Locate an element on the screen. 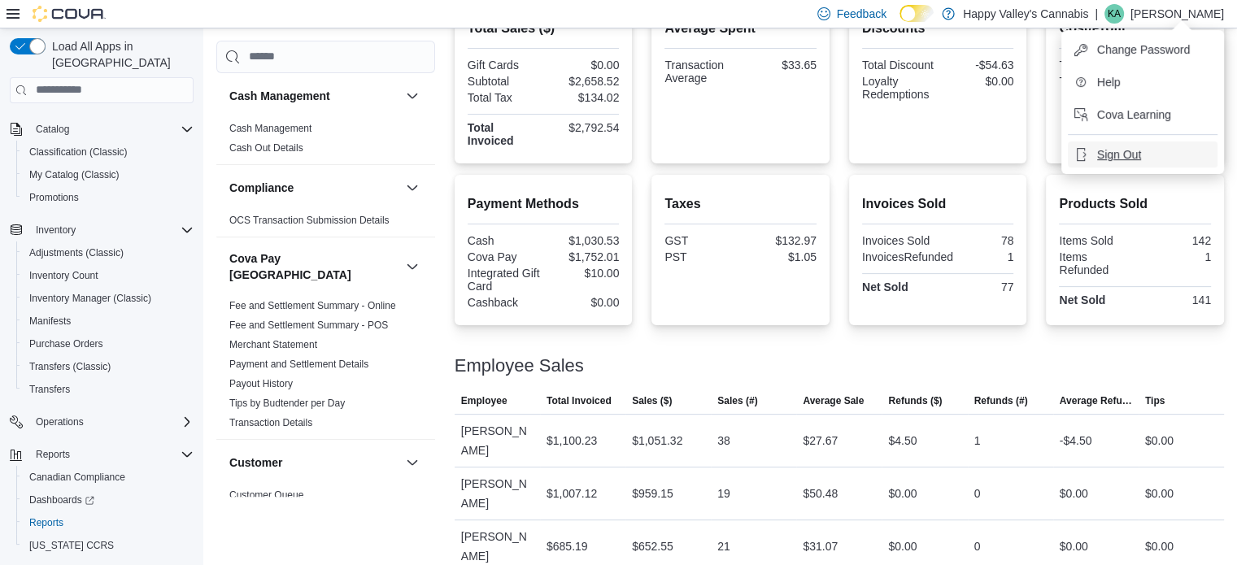 This screenshot has height=565, width=1237. button: My Catalog (Classic) is located at coordinates (108, 175).